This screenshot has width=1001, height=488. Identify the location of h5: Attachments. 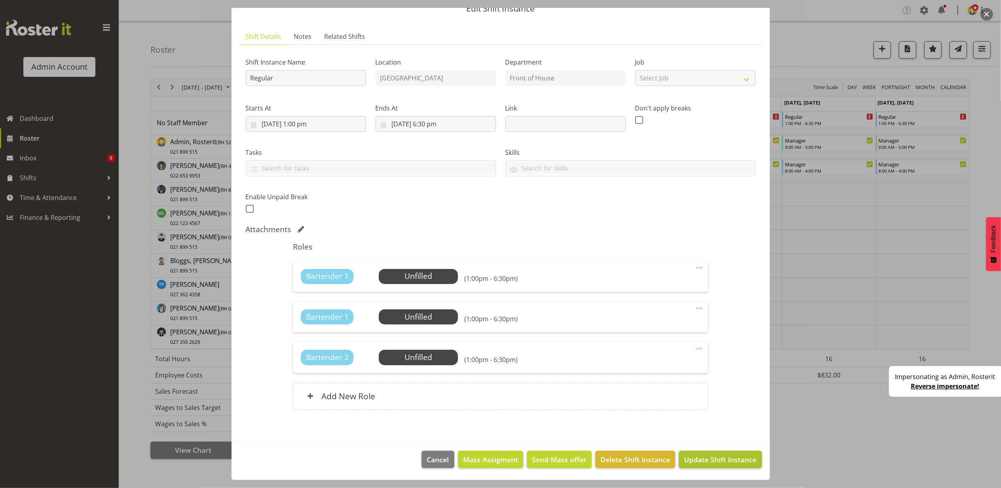
(268, 229).